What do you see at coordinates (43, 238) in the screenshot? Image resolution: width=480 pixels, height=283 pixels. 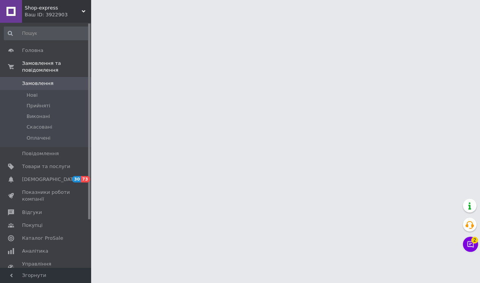 I see `span: Каталог ProSale` at bounding box center [43, 238].